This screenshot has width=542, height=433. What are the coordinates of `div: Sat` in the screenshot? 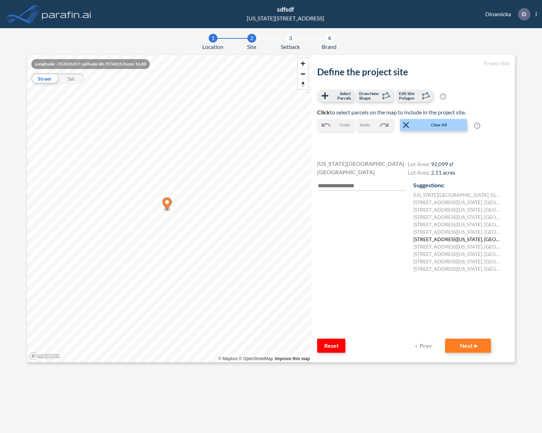 It's located at (71, 79).